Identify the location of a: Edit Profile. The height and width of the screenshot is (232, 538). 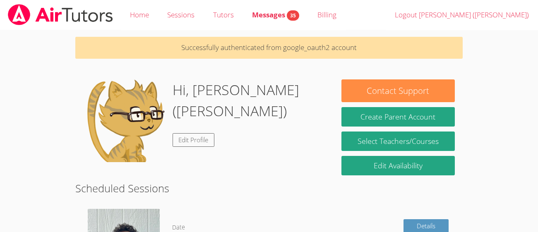
(194, 140).